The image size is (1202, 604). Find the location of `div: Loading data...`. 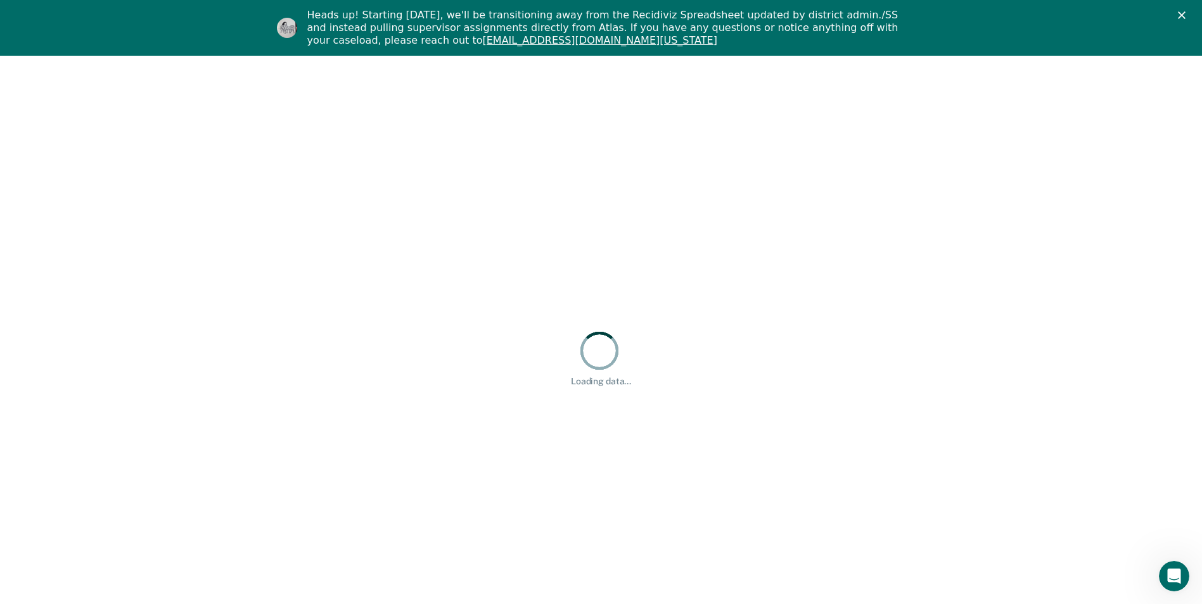

div: Loading data... is located at coordinates (601, 381).